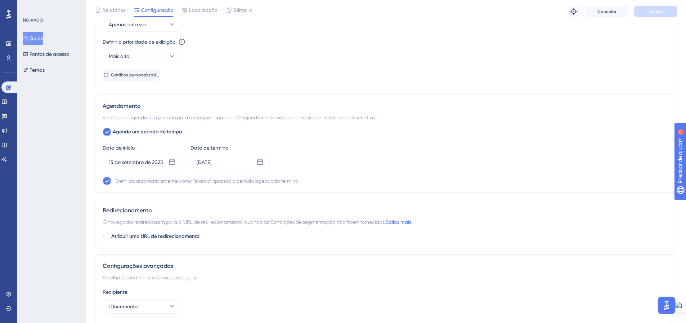 The image size is (686, 323). I want to click on font: Saiba mais., so click(399, 222).